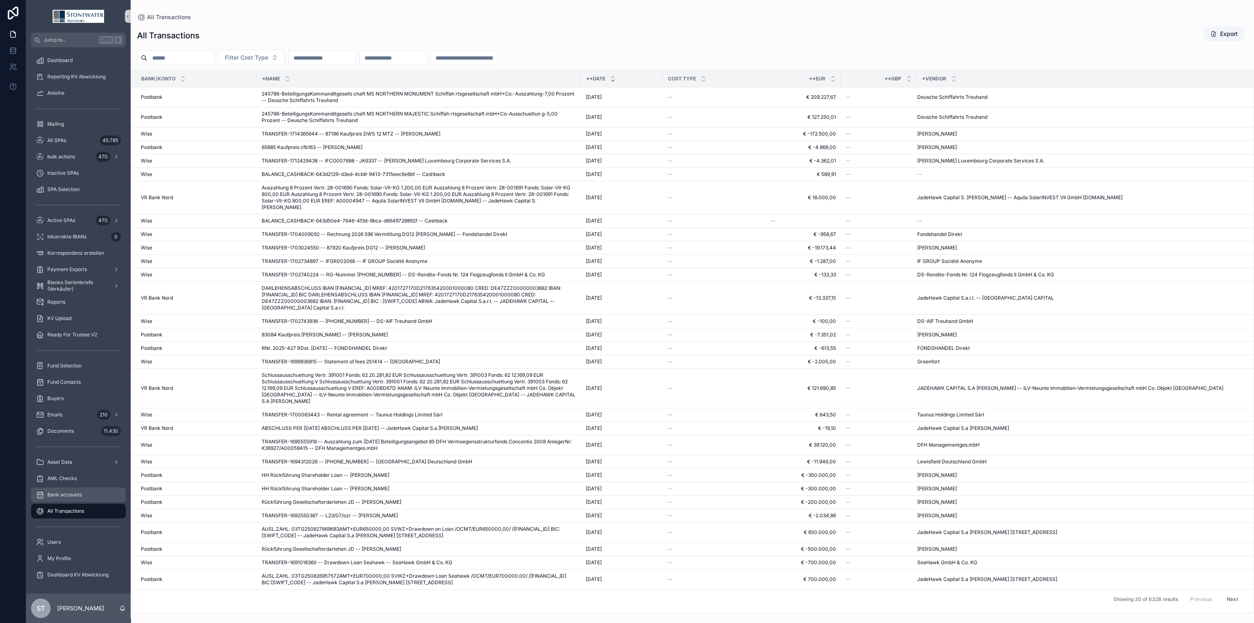  I want to click on a: Deusche Schiffahrts Treuhand, so click(1080, 117).